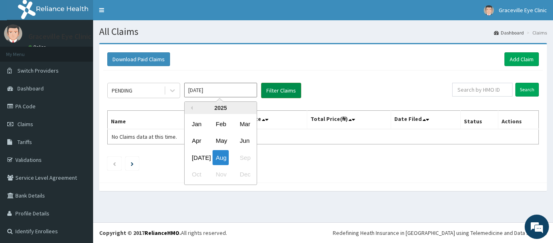 The image size is (553, 243). What do you see at coordinates (162, 232) in the screenshot?
I see `a: RelianceHMO` at bounding box center [162, 232].